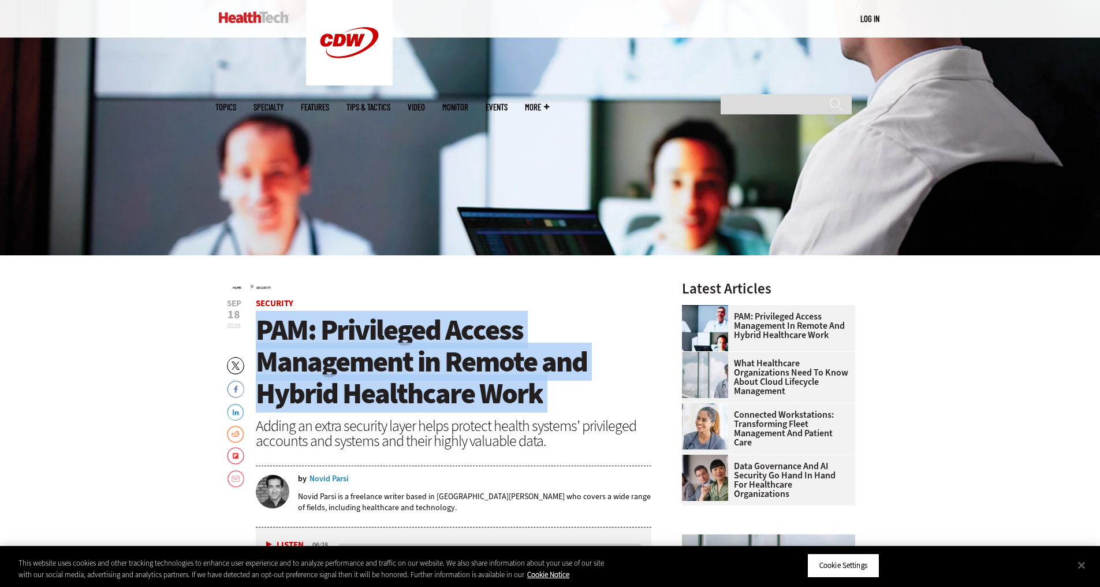 The width and height of the screenshot is (1100, 587). What do you see at coordinates (226, 107) in the screenshot?
I see `span: Topics` at bounding box center [226, 107].